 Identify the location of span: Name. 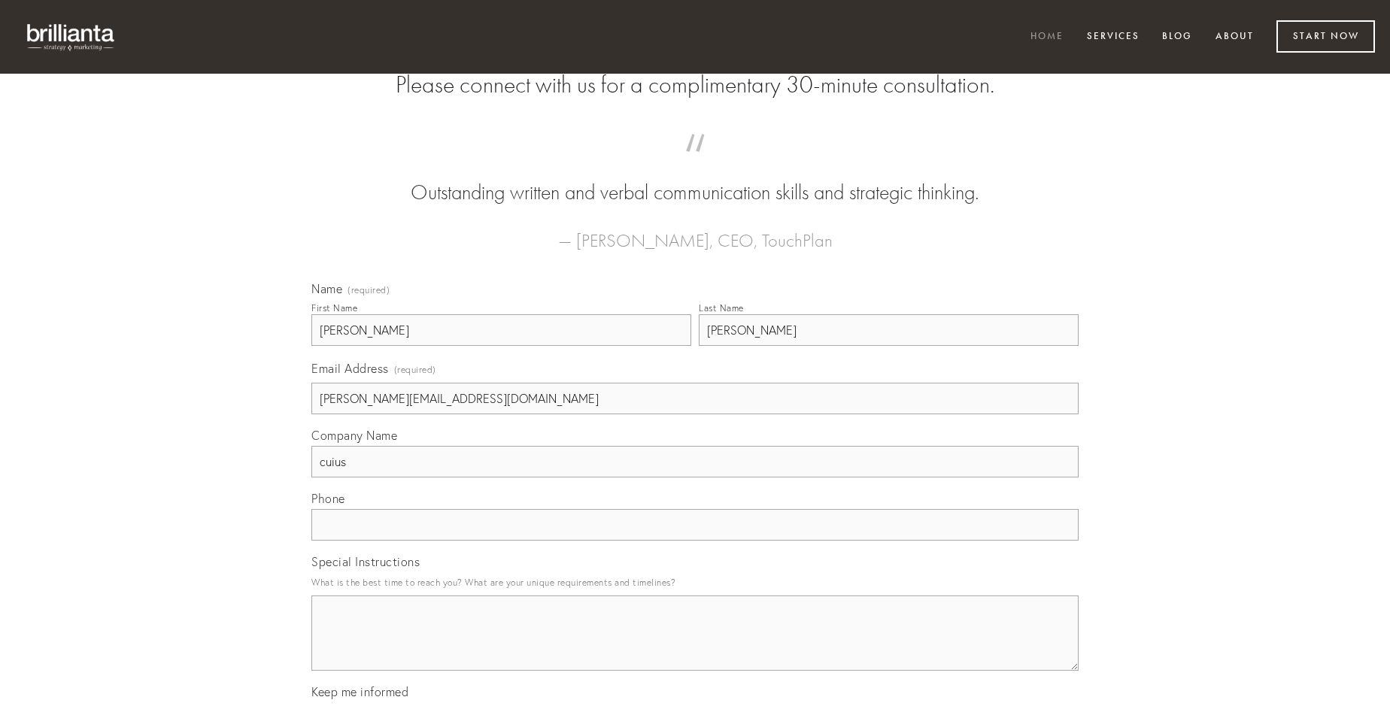
(326, 289).